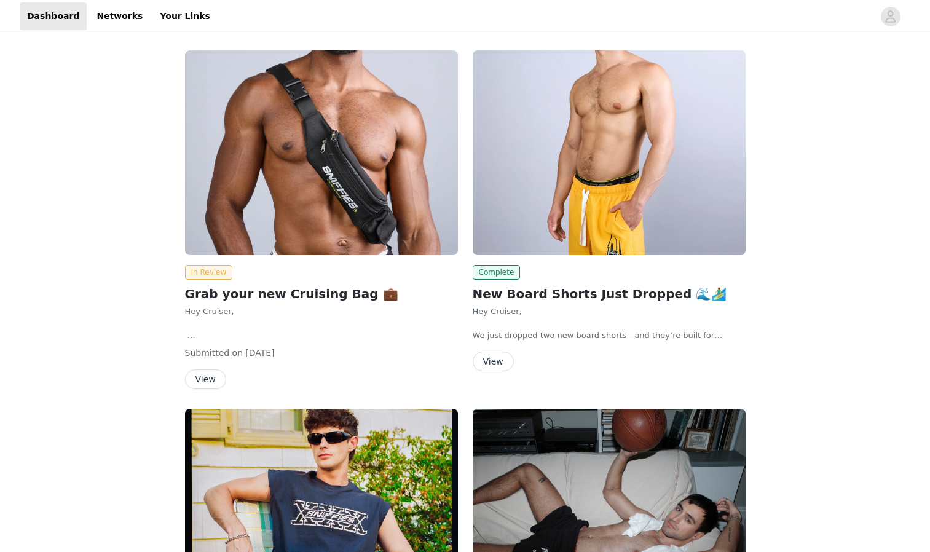 This screenshot has height=552, width=930. What do you see at coordinates (609, 294) in the screenshot?
I see `h2: New Board Shorts Just Dropped 🌊🏄‍♂️` at bounding box center [609, 294].